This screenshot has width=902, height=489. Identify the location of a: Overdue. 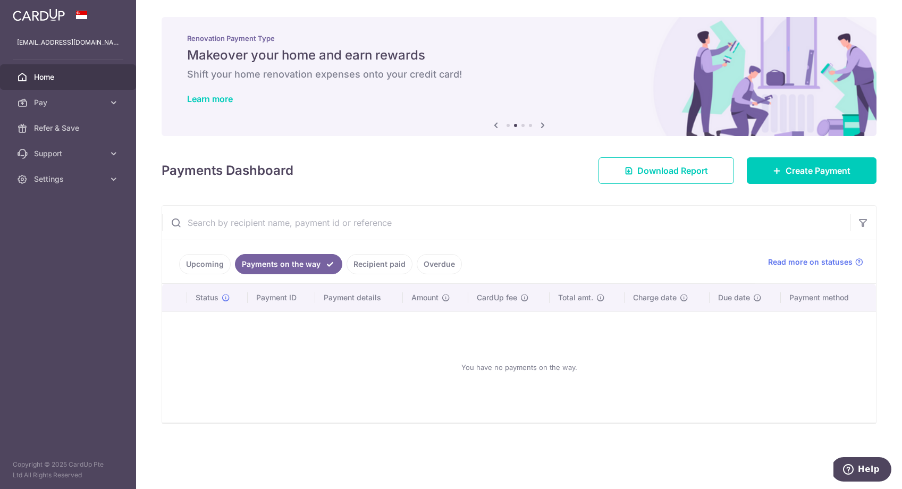
(439, 264).